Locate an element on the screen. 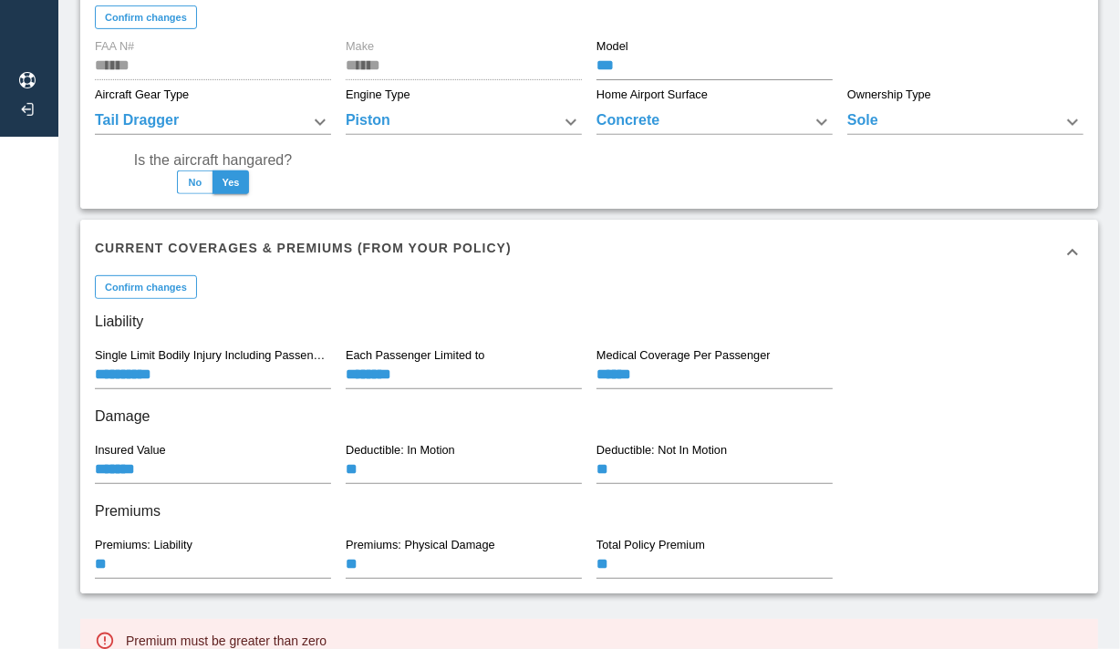  label: Aircraft Gear Type is located at coordinates (141, 95).